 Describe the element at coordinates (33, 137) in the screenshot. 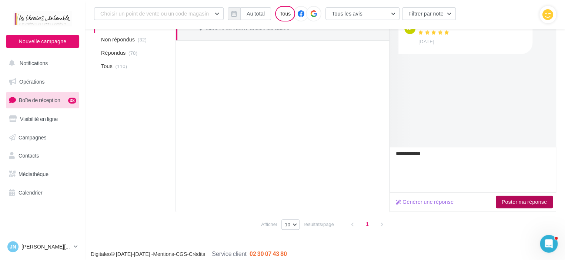

I see `span: Campagnes` at that location.